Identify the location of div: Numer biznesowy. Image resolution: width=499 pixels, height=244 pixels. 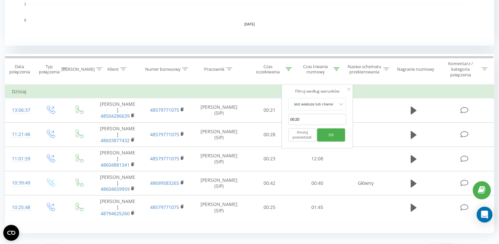
(163, 69).